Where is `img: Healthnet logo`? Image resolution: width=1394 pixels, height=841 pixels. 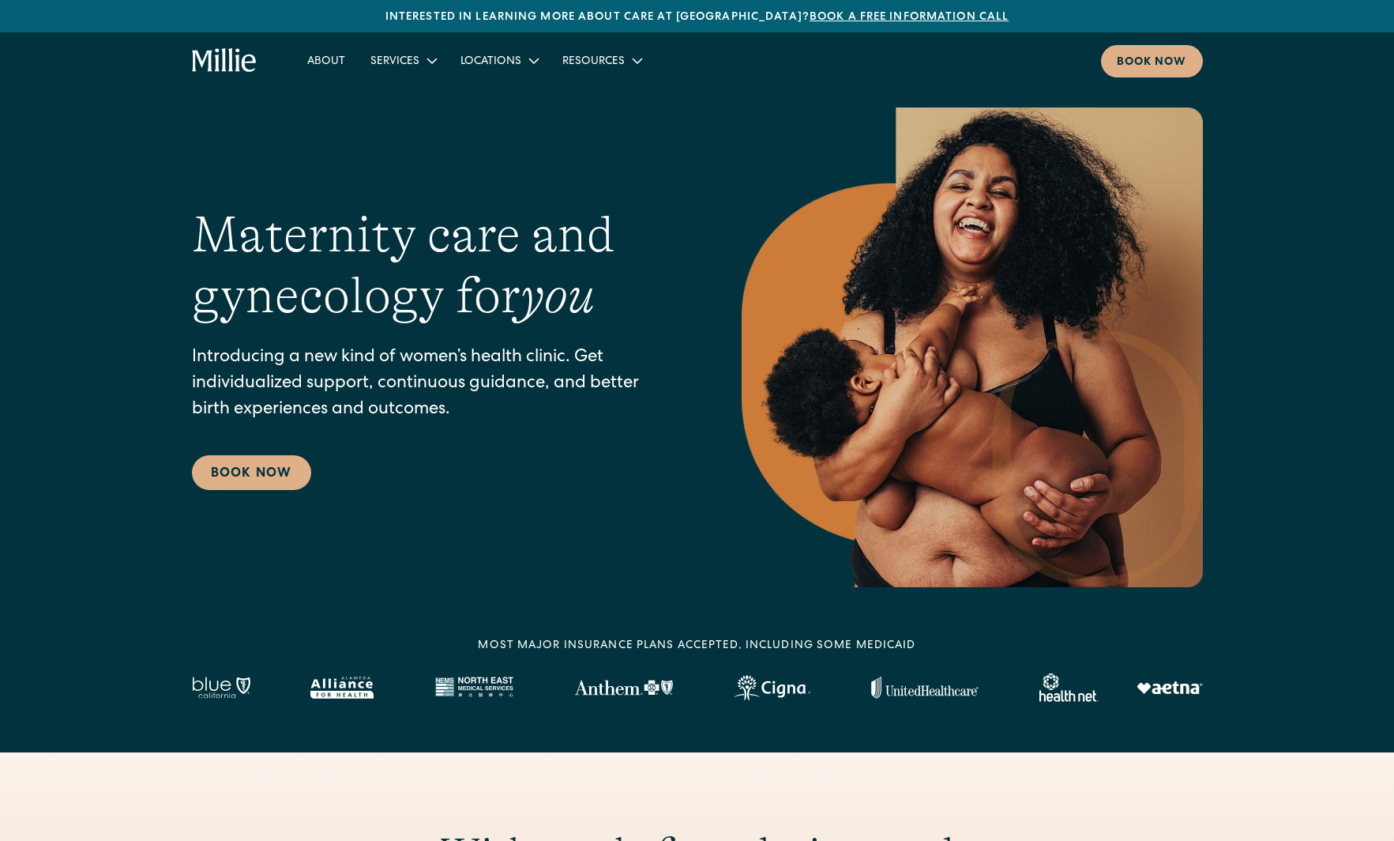 img: Healthnet logo is located at coordinates (1069, 687).